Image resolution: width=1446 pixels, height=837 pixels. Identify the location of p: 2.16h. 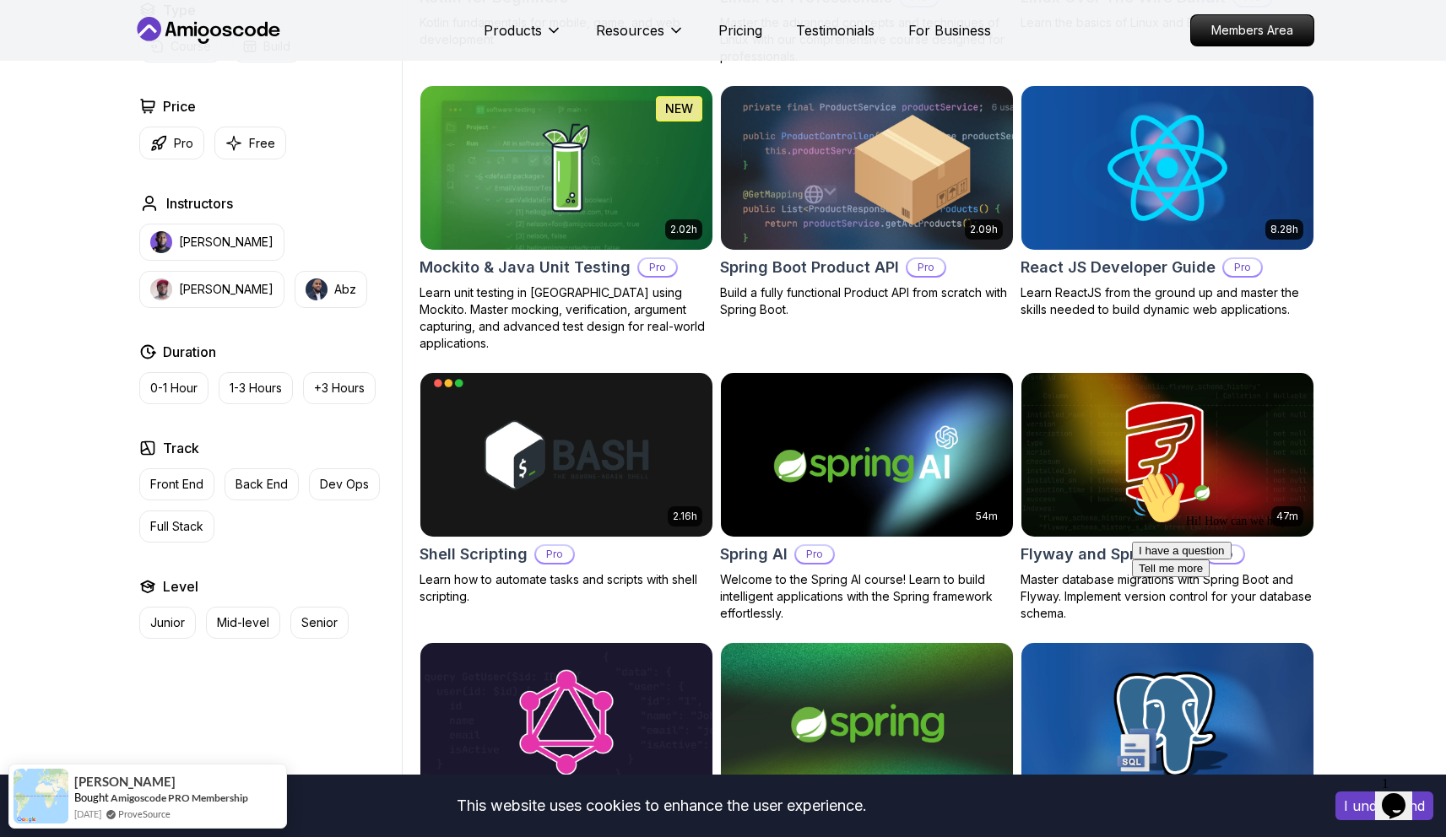
(684, 516).